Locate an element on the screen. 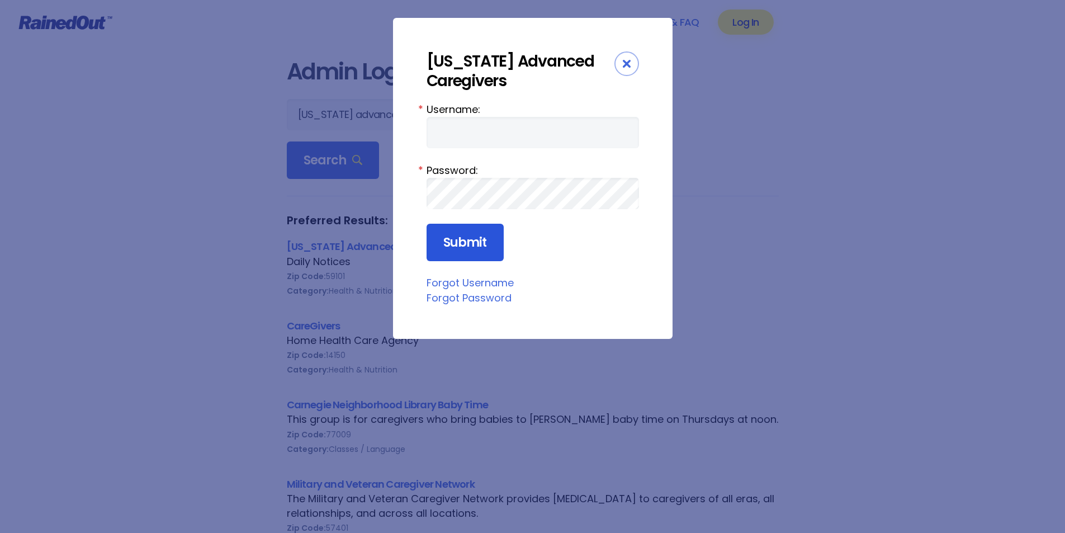 The width and height of the screenshot is (1065, 533). label: Username: is located at coordinates (533, 109).